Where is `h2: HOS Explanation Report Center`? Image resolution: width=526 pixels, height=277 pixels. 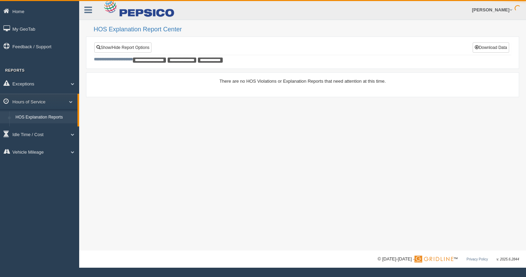 h2: HOS Explanation Report Center is located at coordinates (306, 30).